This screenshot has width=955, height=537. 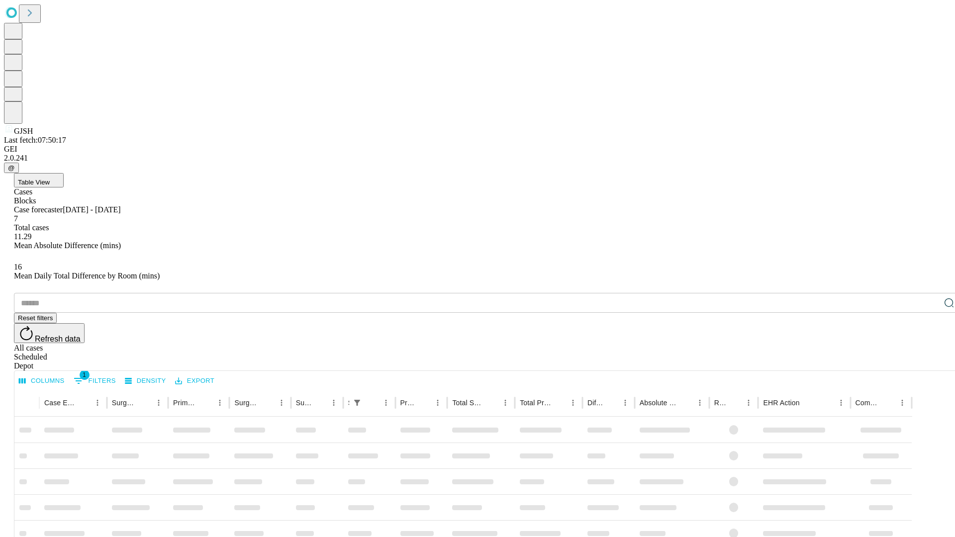 What do you see at coordinates (85, 375) in the screenshot?
I see `span: 1` at bounding box center [85, 375].